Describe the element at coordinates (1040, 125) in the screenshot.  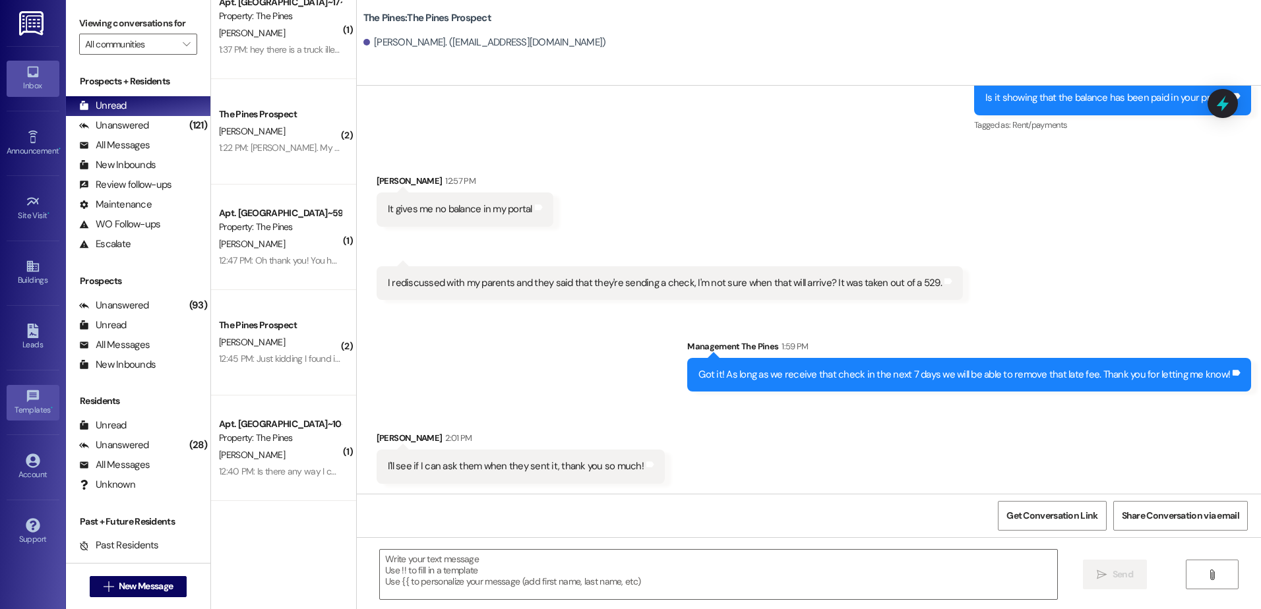
I see `span: Rent/payments` at that location.